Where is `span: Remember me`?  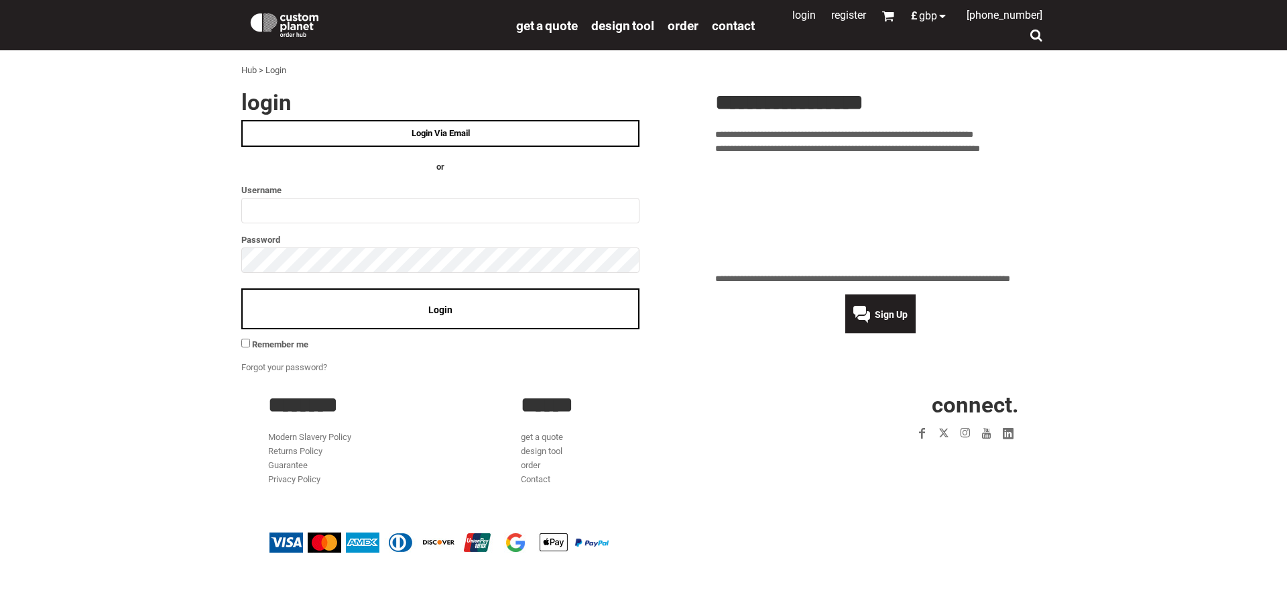
span: Remember me is located at coordinates (280, 344).